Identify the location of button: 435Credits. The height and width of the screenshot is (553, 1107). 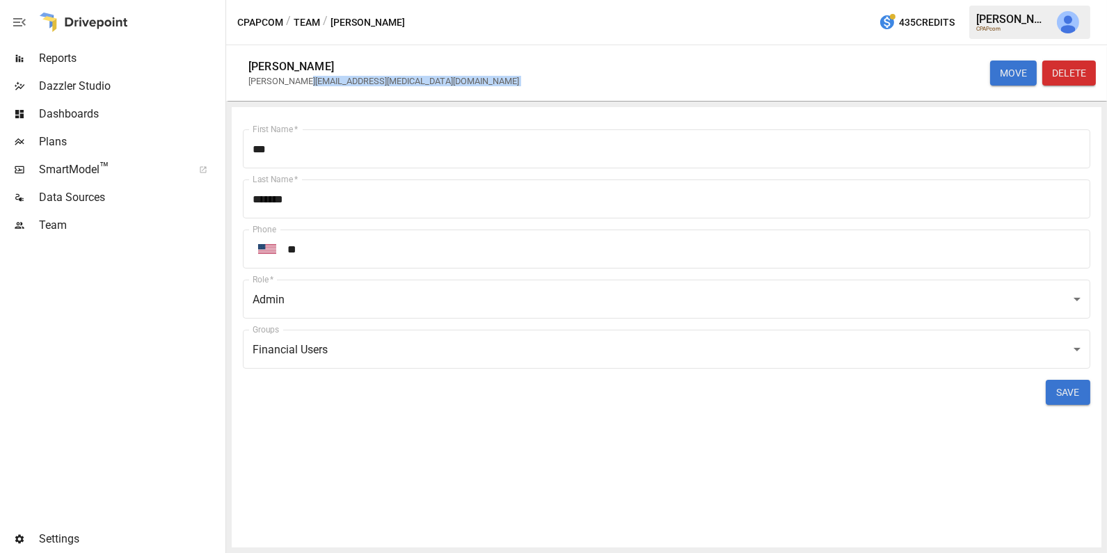
(916, 22).